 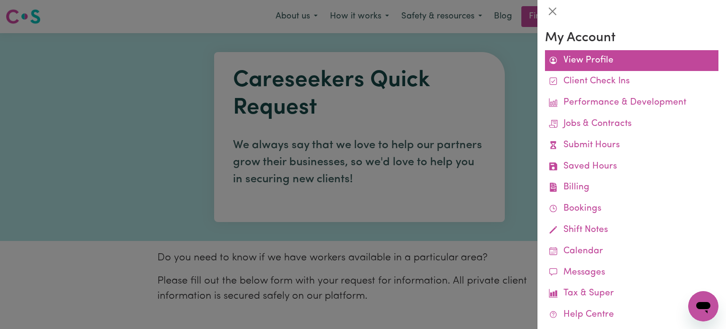 I want to click on a: Submit Hours, so click(x=632, y=145).